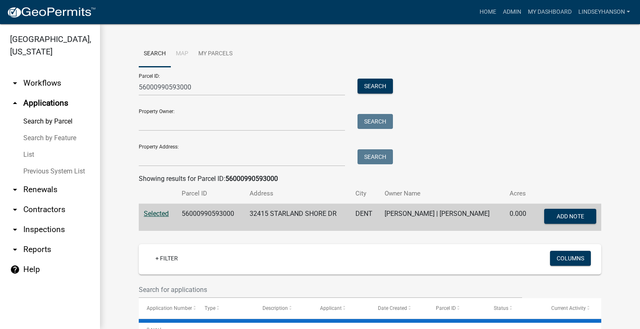  What do you see at coordinates (365, 194) in the screenshot?
I see `th: City` at bounding box center [365, 194].